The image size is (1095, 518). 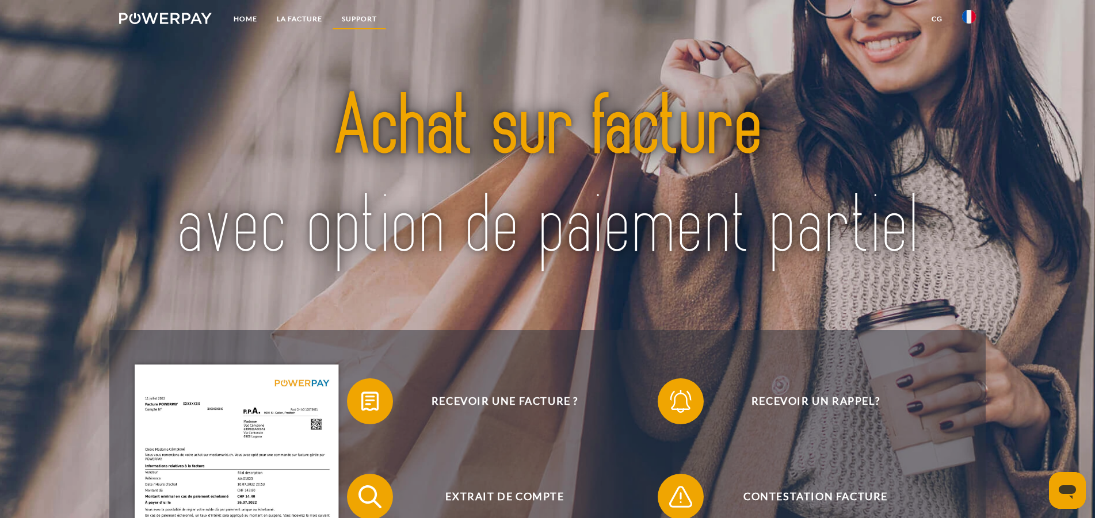 I want to click on a: Support, so click(x=359, y=19).